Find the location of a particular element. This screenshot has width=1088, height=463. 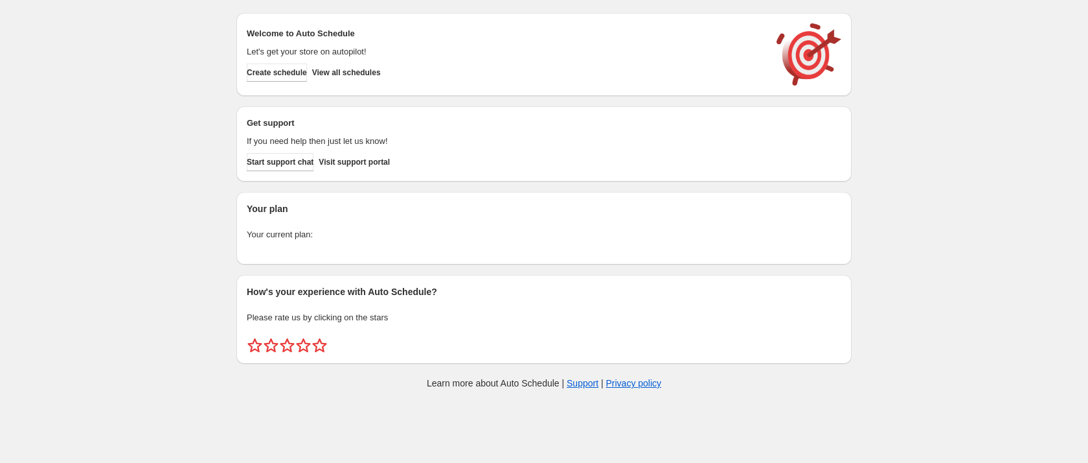

p: Learn more about Auto Schedule | | is located at coordinates (544, 383).